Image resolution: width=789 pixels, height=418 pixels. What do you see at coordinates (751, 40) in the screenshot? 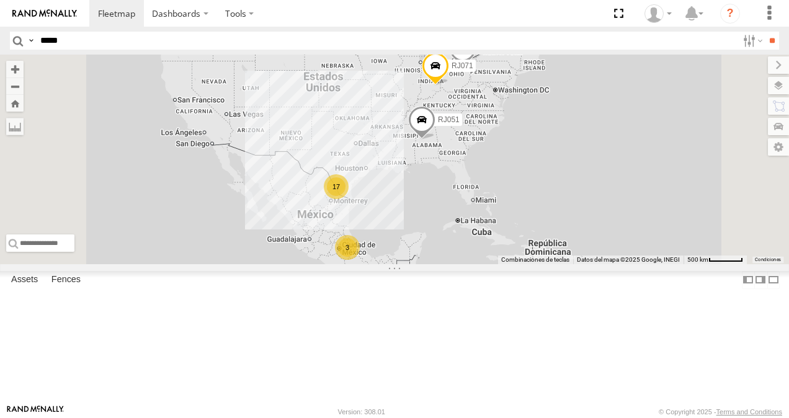
I see `label: Search Filter Options` at bounding box center [751, 40].